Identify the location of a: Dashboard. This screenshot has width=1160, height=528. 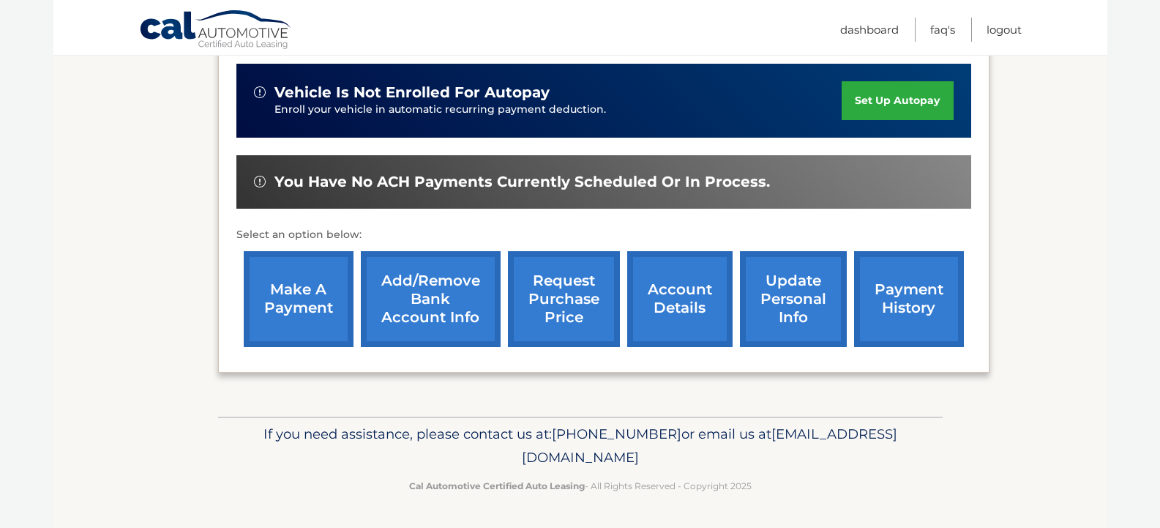
(869, 29).